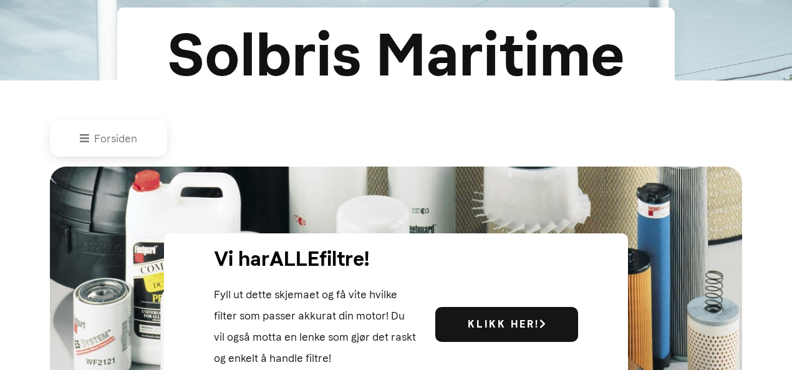 This screenshot has width=792, height=370. Describe the element at coordinates (506, 324) in the screenshot. I see `b: Klikk her!` at that location.